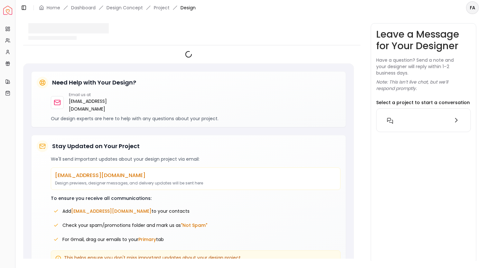 This screenshot has width=484, height=268. What do you see at coordinates (196, 119) in the screenshot?
I see `p: Our design experts are here to help with any questions about your project.` at bounding box center [196, 119].